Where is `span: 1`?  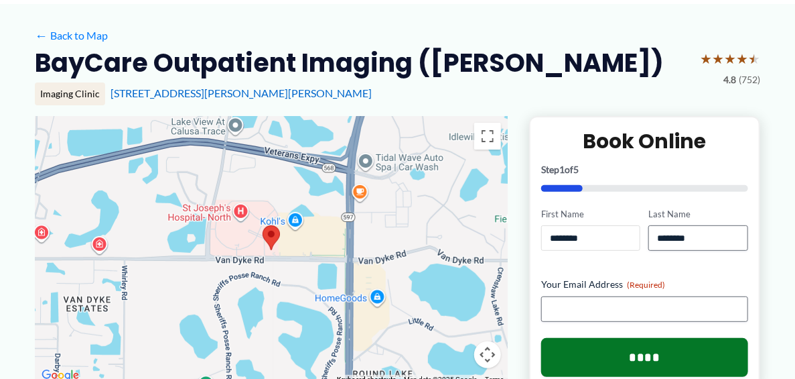 span: 1 is located at coordinates (562, 169).